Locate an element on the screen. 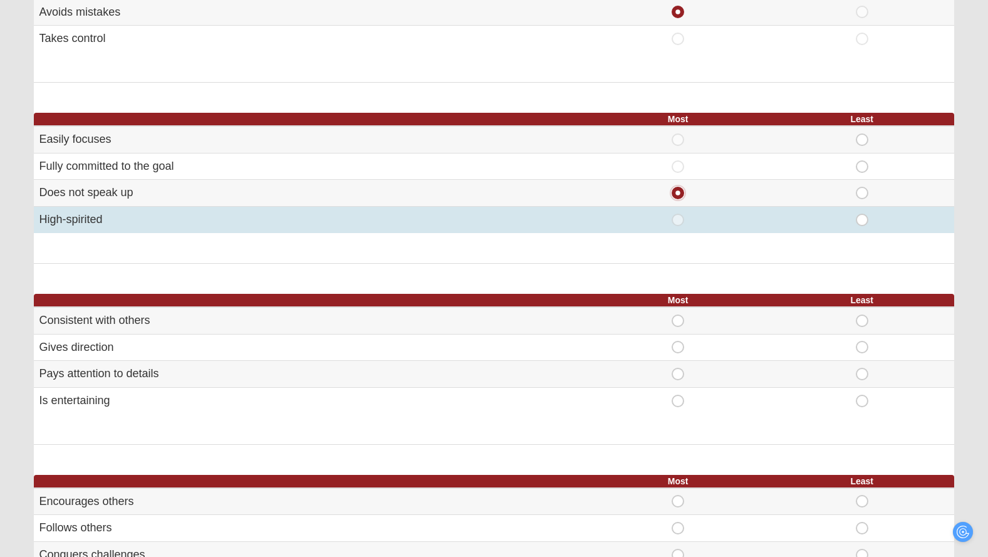  td: Consistent with others is located at coordinates (310, 320).